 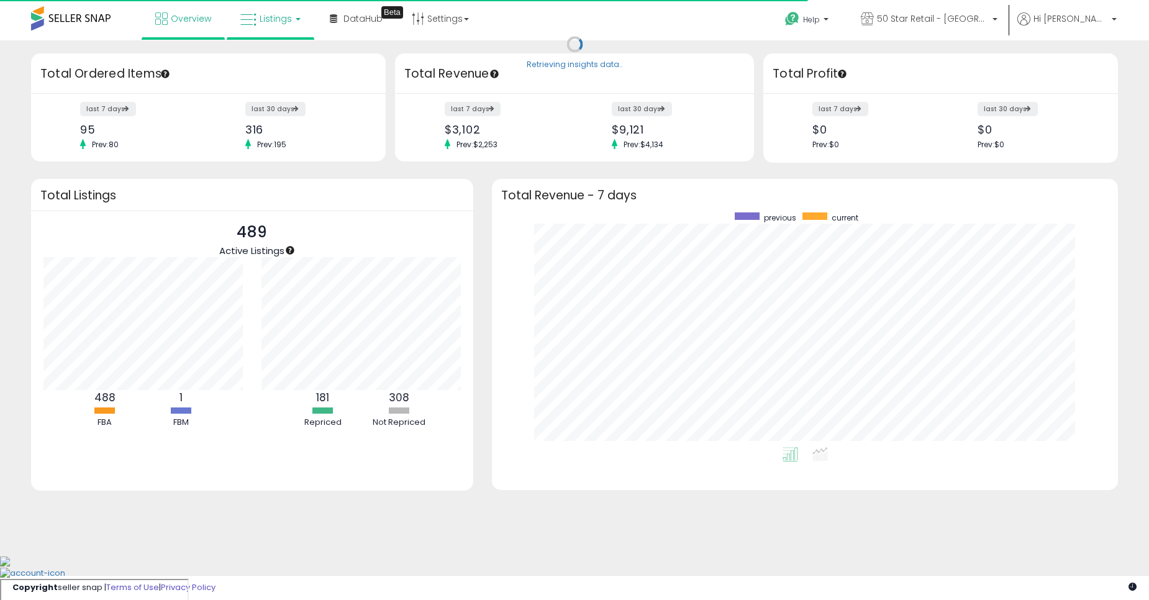 What do you see at coordinates (181, 422) in the screenshot?
I see `div: FBM` at bounding box center [181, 422].